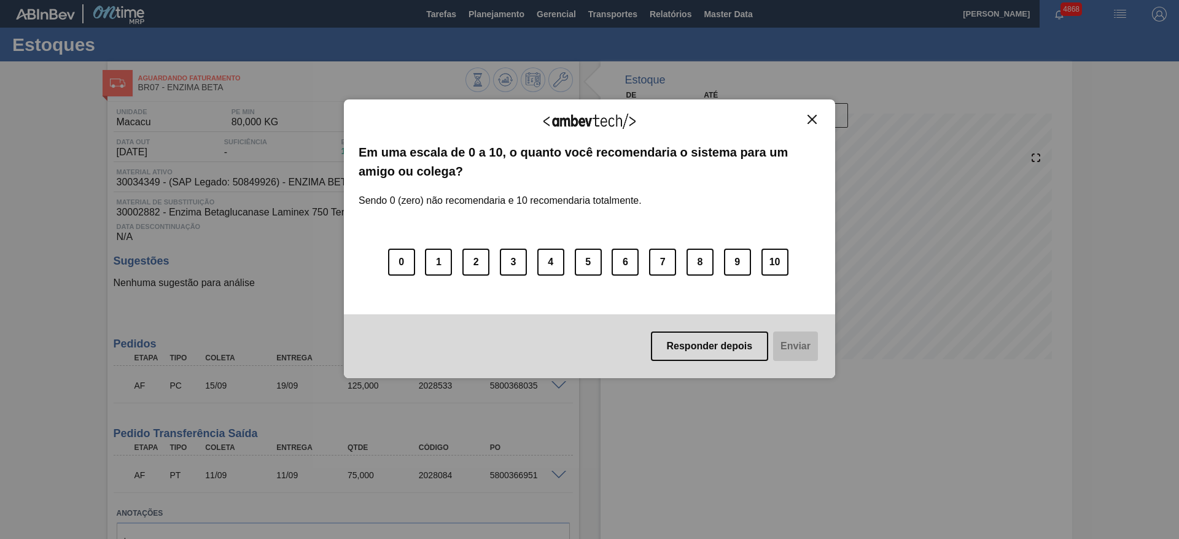  I want to click on button: 3, so click(514, 262).